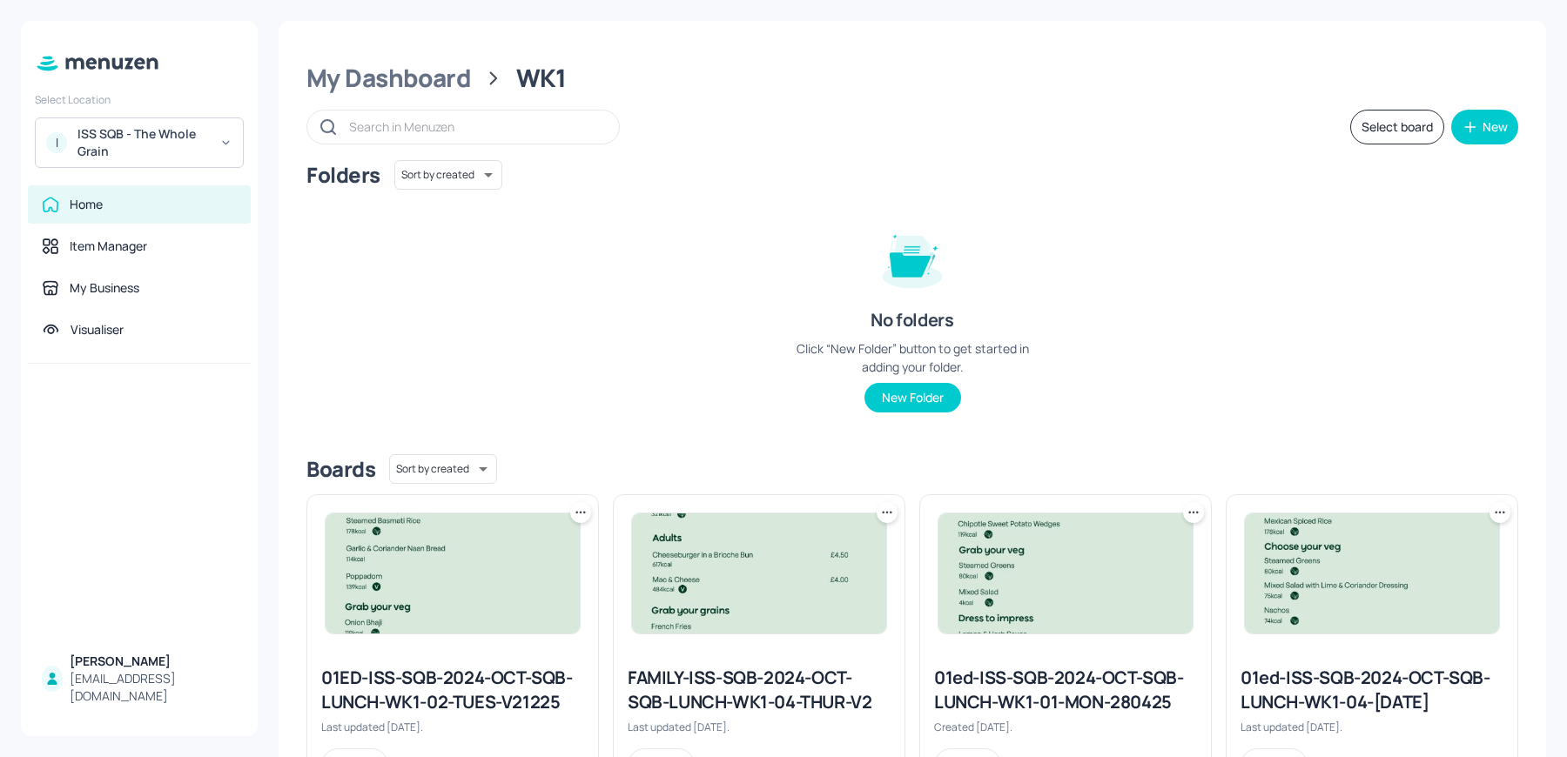 The width and height of the screenshot is (1567, 757). Describe the element at coordinates (541, 78) in the screenshot. I see `div: WK1` at that location.